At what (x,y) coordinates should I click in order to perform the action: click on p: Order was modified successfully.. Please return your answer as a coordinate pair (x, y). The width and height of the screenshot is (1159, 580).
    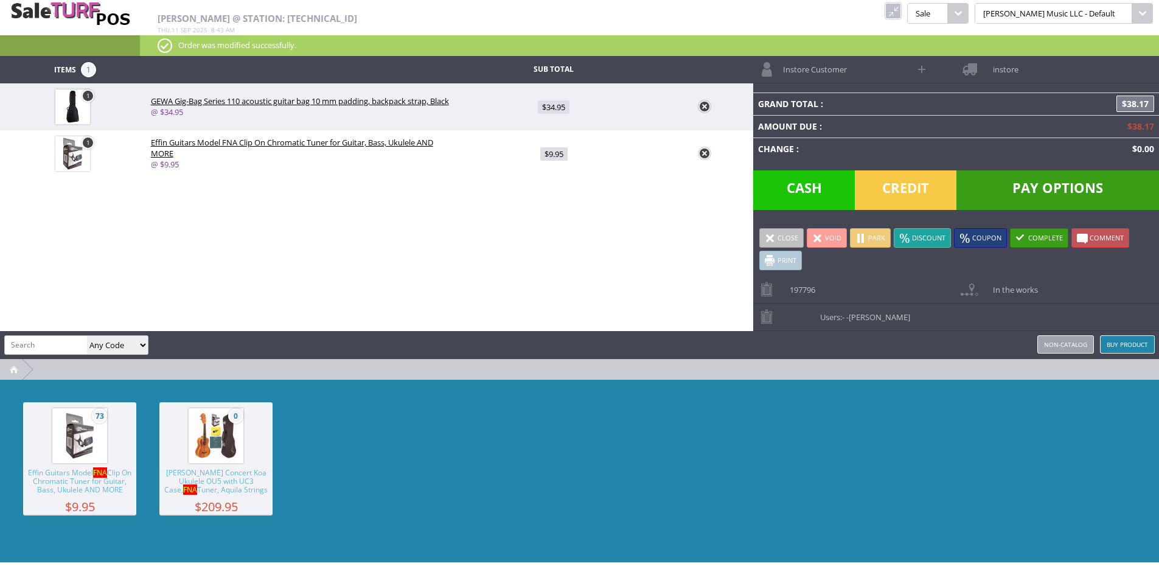
    Looking at the image, I should click on (650, 45).